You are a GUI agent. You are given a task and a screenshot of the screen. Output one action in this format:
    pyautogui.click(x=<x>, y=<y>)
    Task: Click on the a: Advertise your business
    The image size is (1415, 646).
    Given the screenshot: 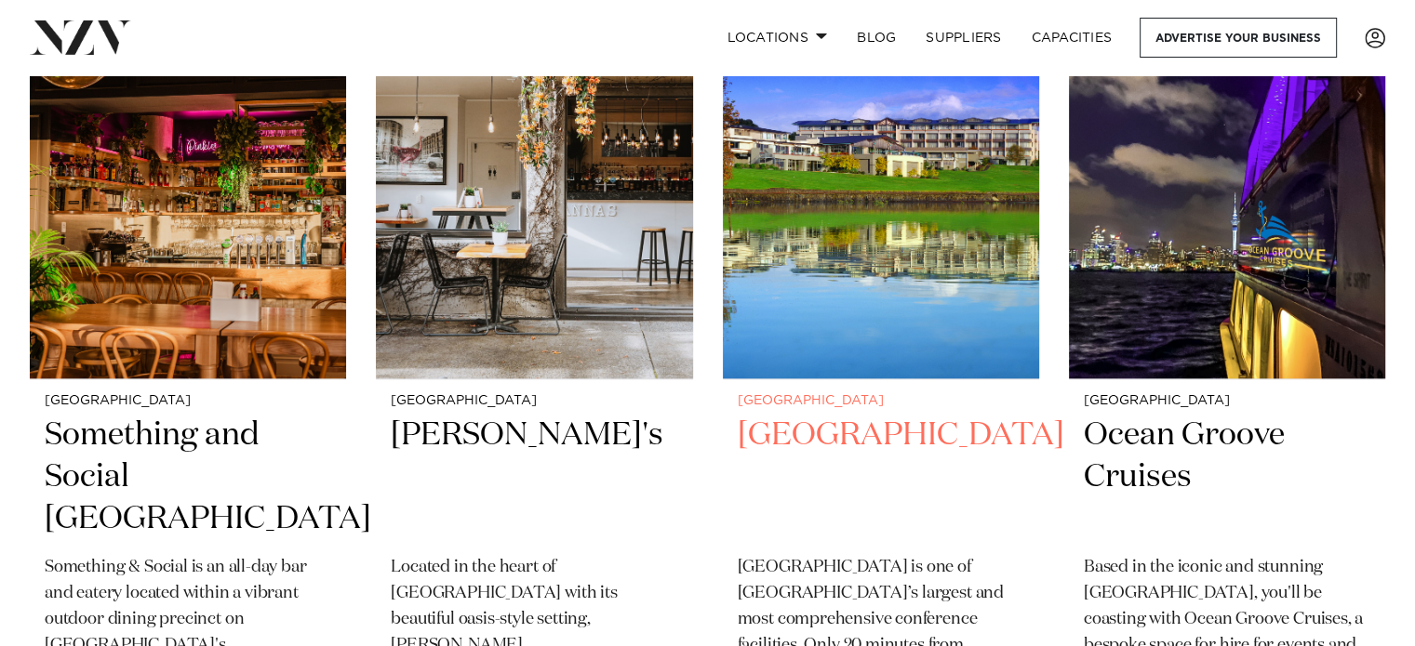 What is the action you would take?
    pyautogui.click(x=1238, y=37)
    